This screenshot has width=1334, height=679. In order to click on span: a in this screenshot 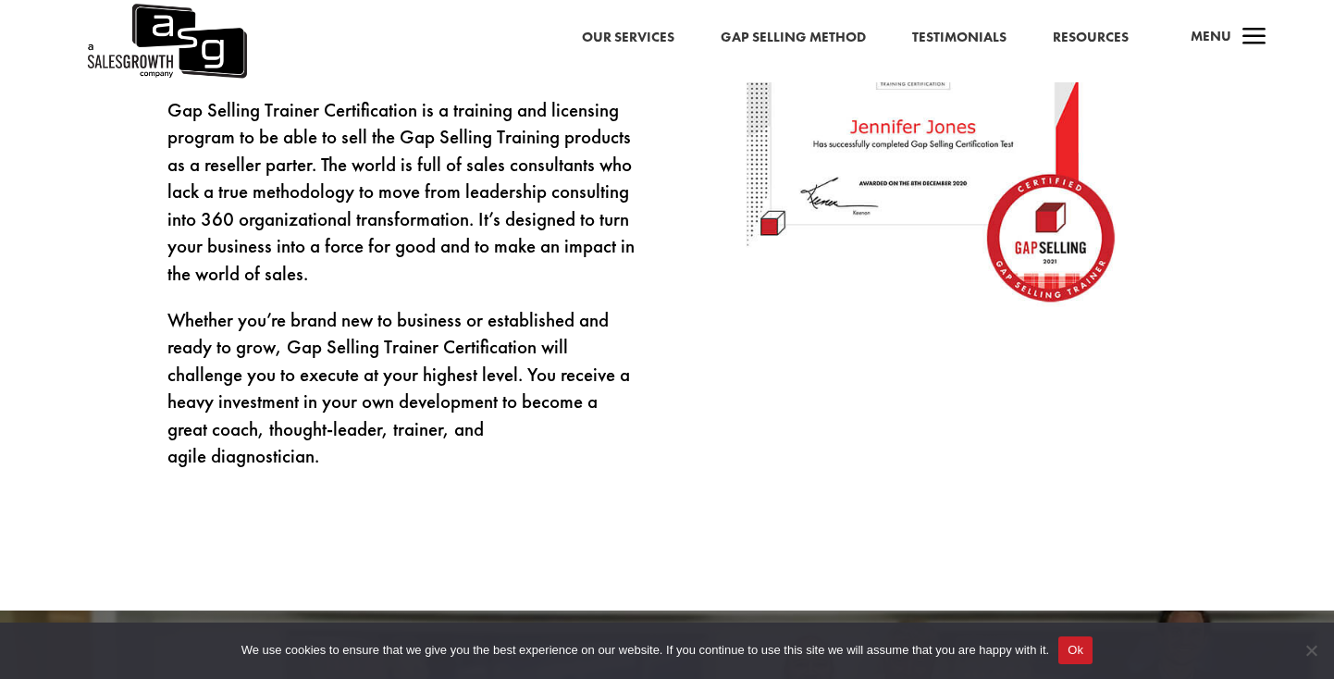, I will do `click(1255, 38)`.